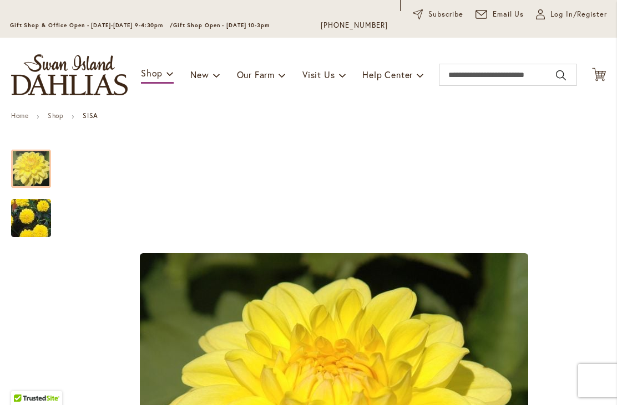  What do you see at coordinates (578, 14) in the screenshot?
I see `span: Log In/Register` at bounding box center [578, 14].